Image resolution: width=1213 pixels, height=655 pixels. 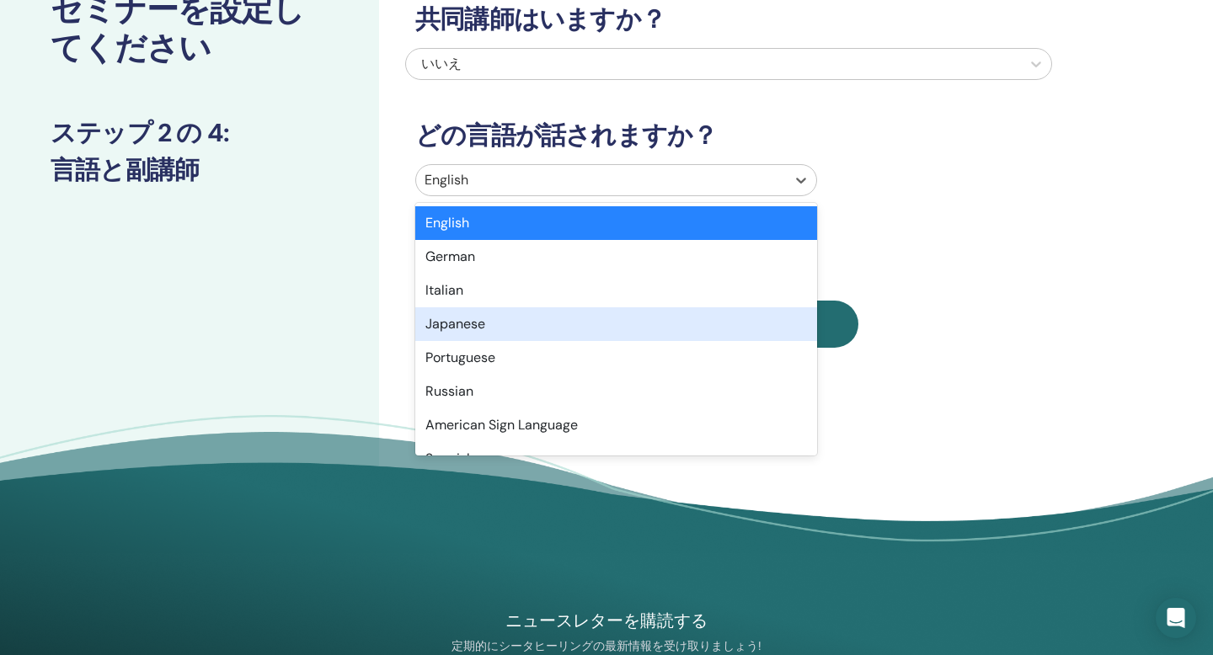 I want to click on span: いいえ, so click(x=441, y=63).